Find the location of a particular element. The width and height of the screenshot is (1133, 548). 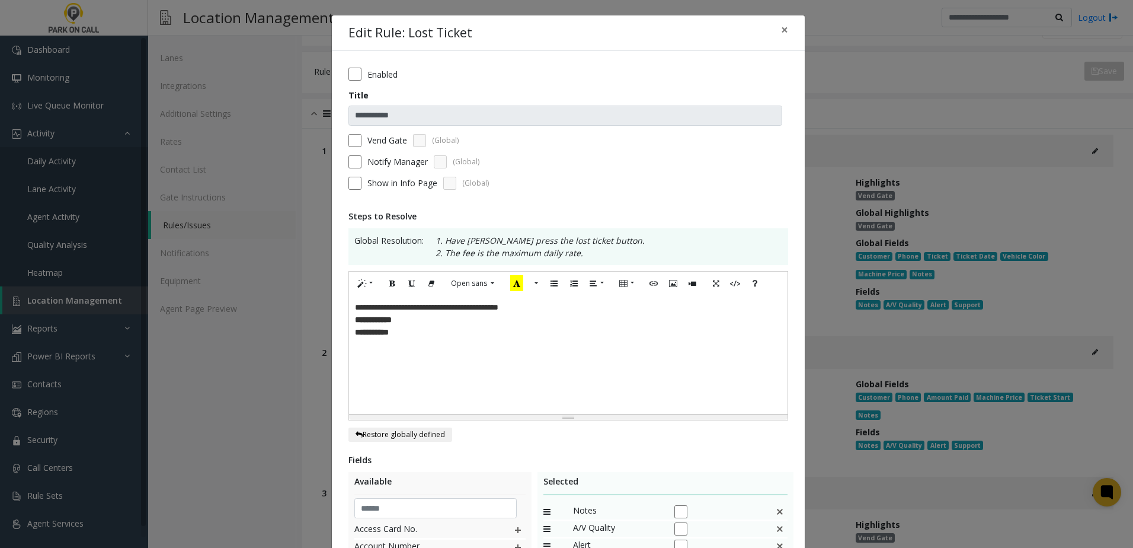

button: Unordered list (CTRL+SHIFT+NUM7) is located at coordinates (554, 283).